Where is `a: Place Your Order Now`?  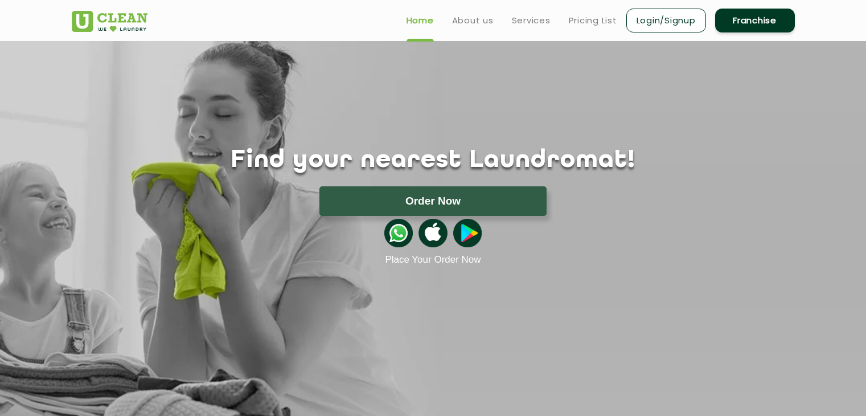
a: Place Your Order Now is located at coordinates (433, 260).